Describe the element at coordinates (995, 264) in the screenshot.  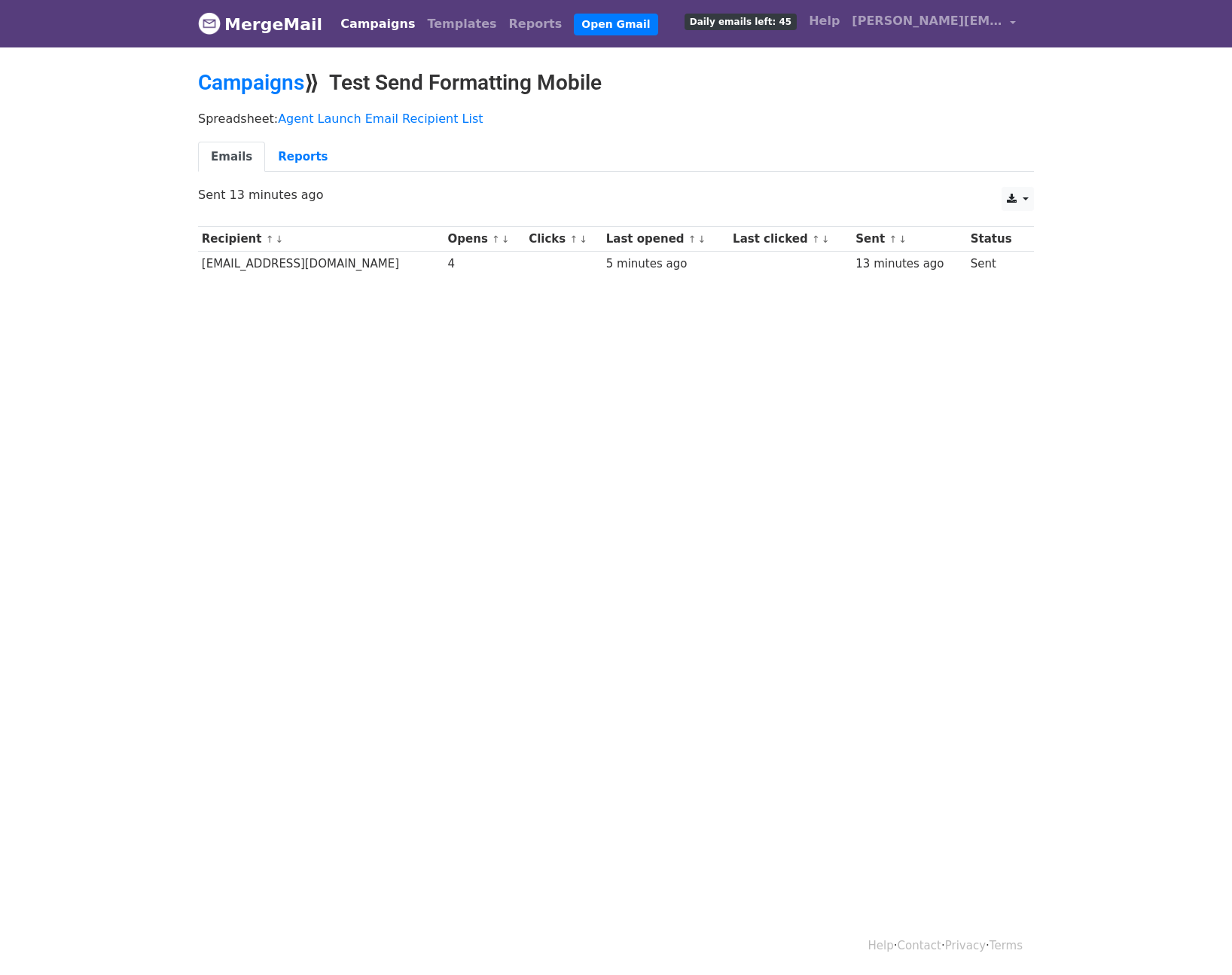
I see `td: Sent` at that location.